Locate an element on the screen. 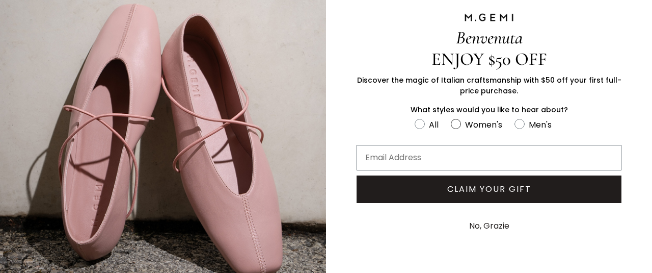 The image size is (652, 273). span: ENJOY $50 OFF is located at coordinates (489, 59).